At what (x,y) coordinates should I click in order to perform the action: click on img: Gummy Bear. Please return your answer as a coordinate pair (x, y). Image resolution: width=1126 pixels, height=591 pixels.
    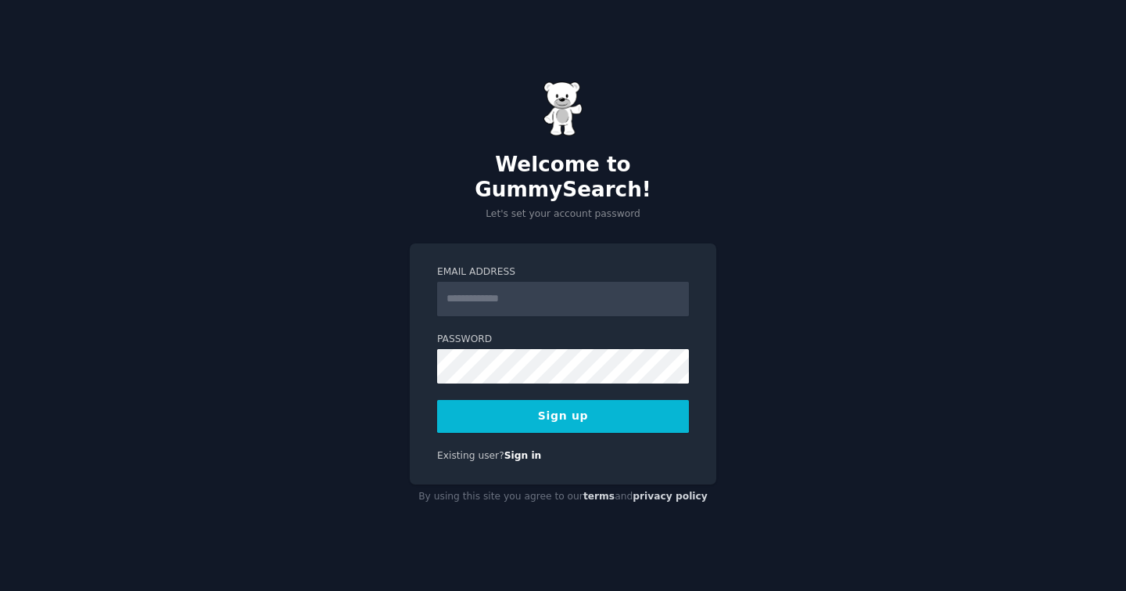
    Looking at the image, I should click on (563, 109).